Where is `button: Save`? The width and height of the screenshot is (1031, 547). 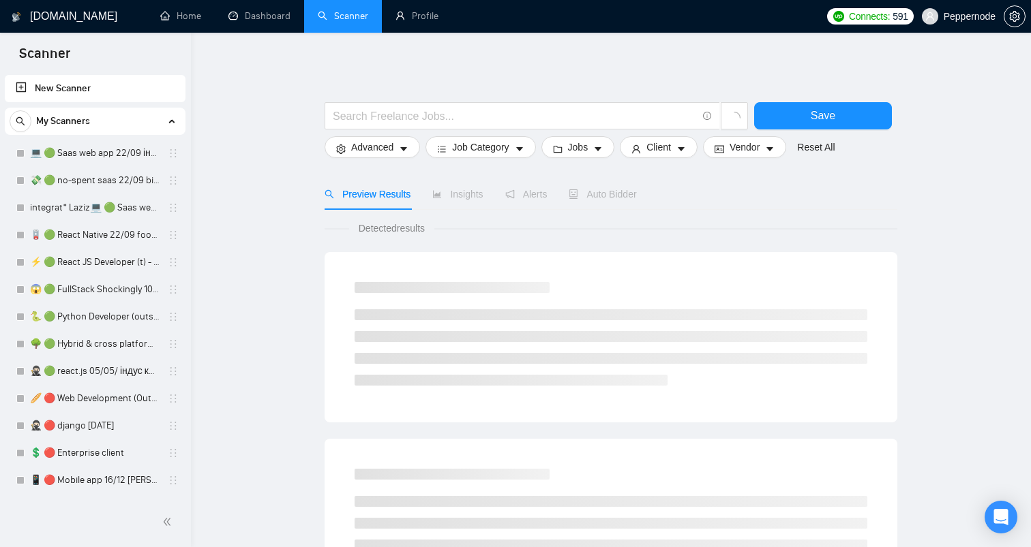 button: Save is located at coordinates (823, 116).